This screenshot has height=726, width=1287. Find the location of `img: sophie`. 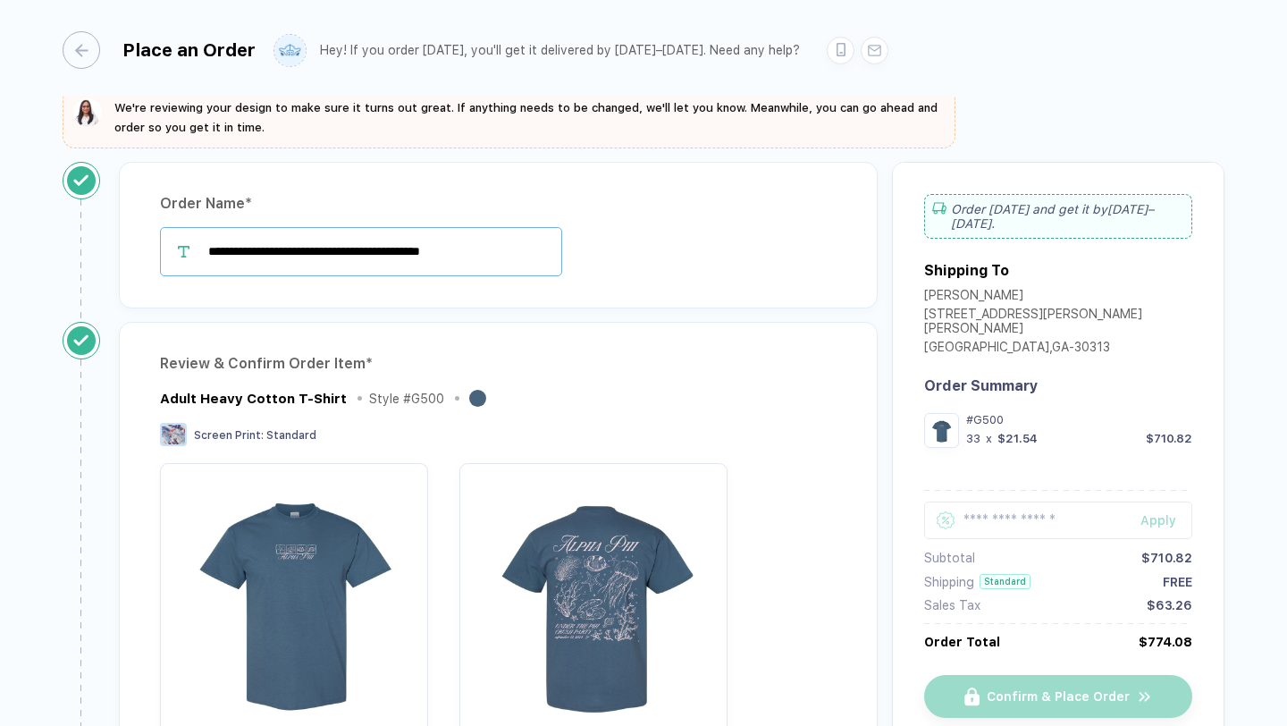

img: sophie is located at coordinates (88, 113).